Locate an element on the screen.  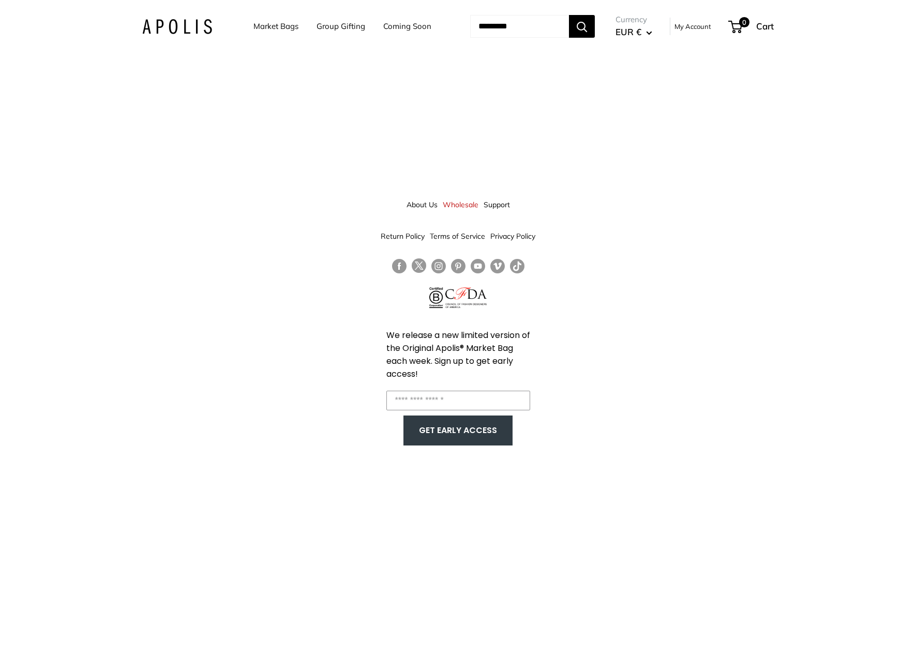
span: Cart is located at coordinates (765, 26).